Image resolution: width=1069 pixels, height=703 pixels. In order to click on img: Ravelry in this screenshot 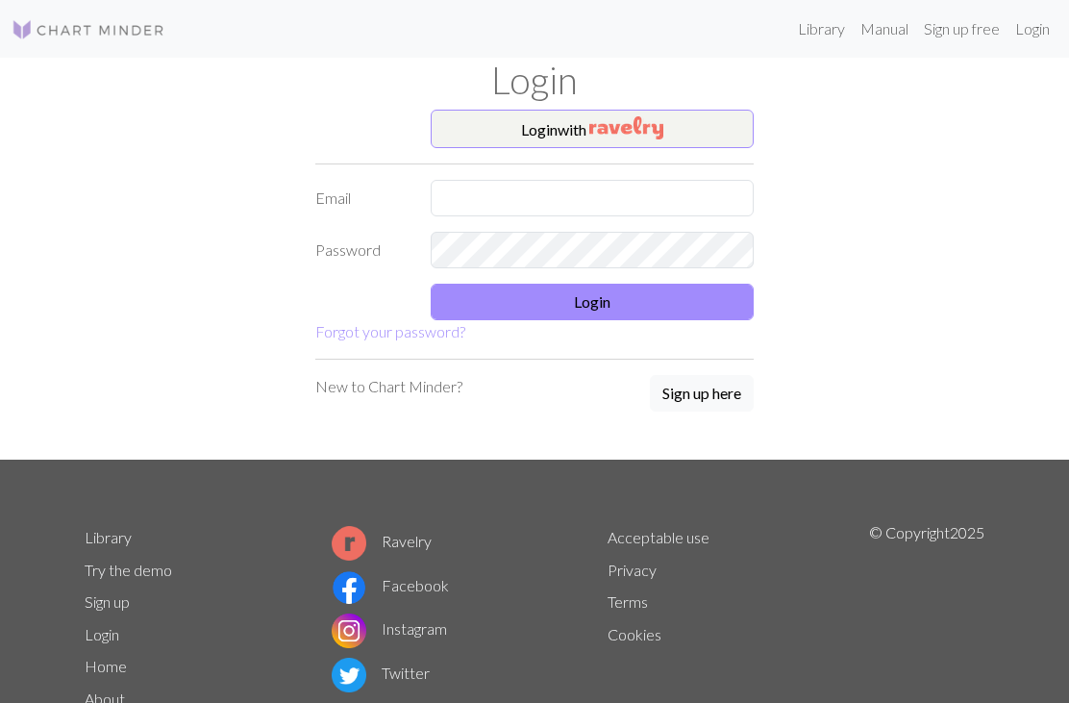, I will do `click(626, 128)`.